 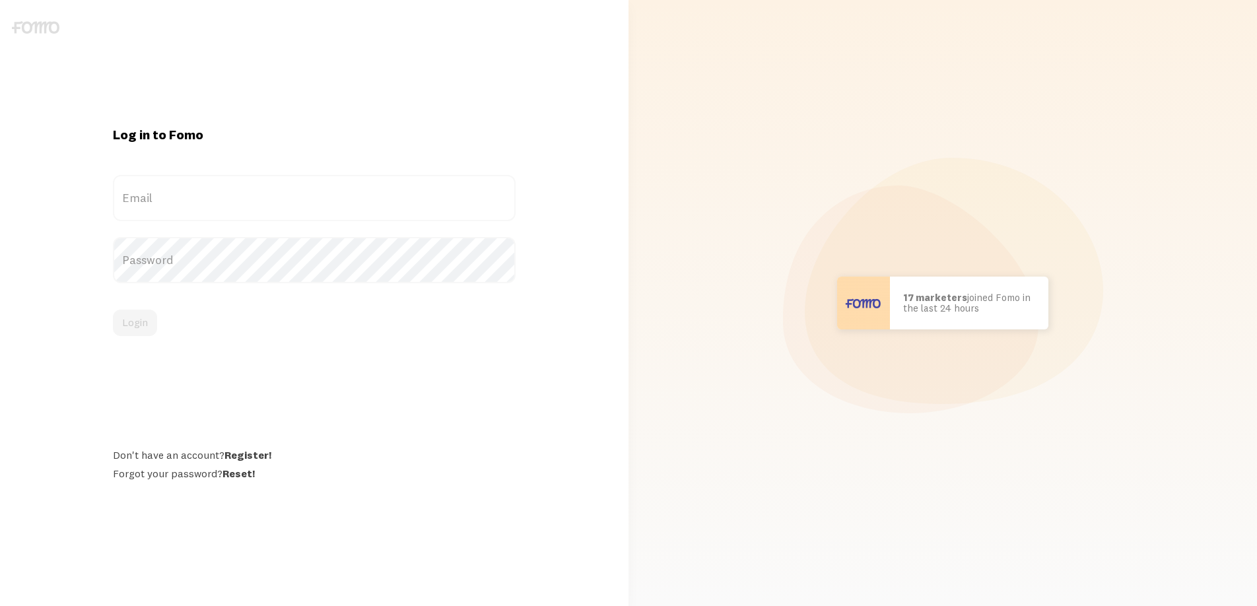 I want to click on label: Email, so click(x=314, y=198).